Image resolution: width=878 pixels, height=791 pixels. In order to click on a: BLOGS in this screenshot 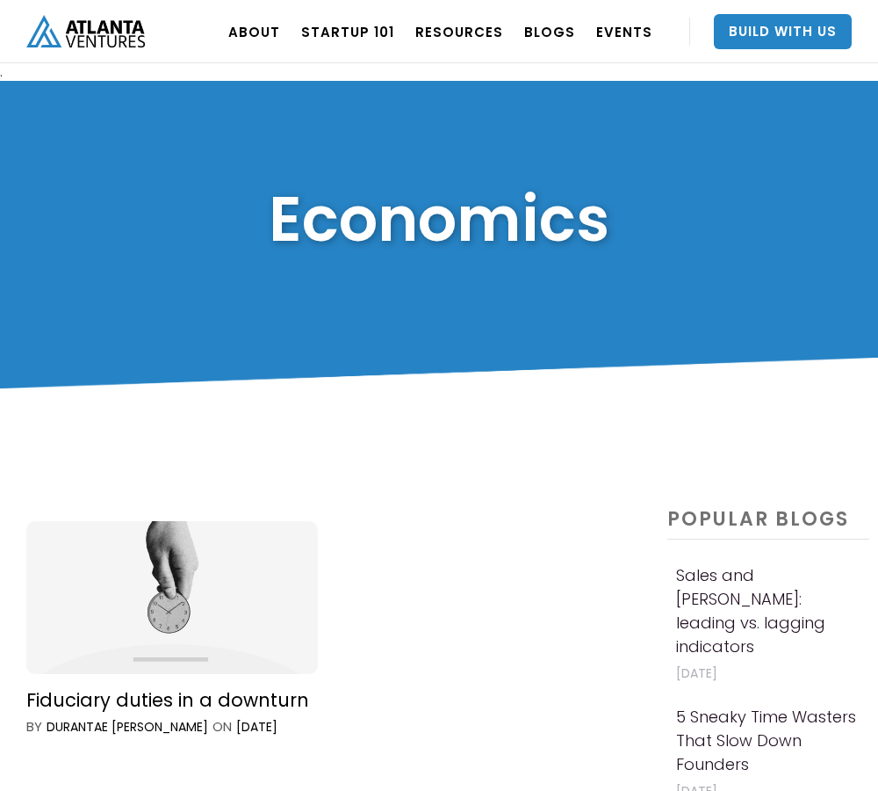, I will do `click(550, 32)`.